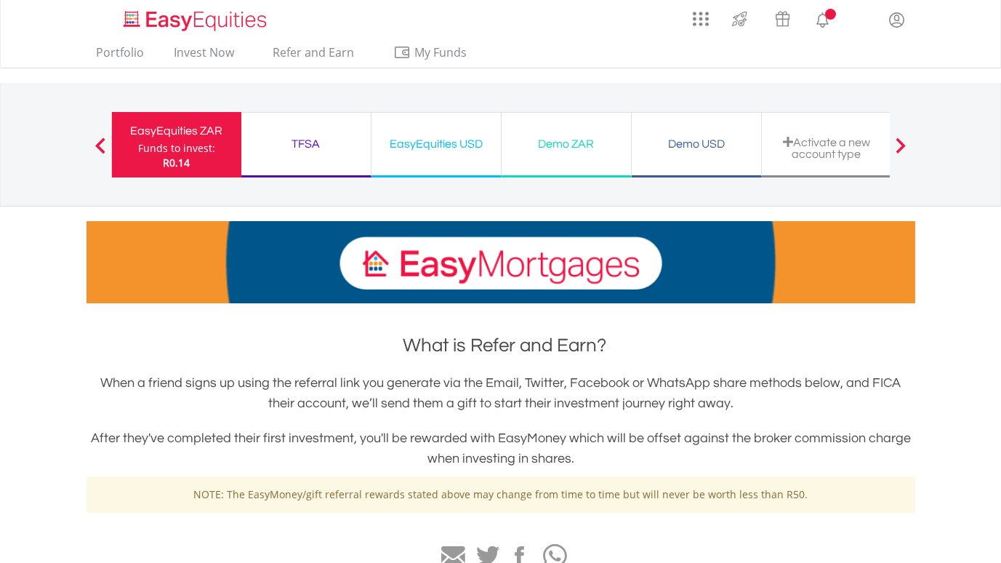 The width and height of the screenshot is (1001, 563). What do you see at coordinates (696, 144) in the screenshot?
I see `div: Demo USD` at bounding box center [696, 144].